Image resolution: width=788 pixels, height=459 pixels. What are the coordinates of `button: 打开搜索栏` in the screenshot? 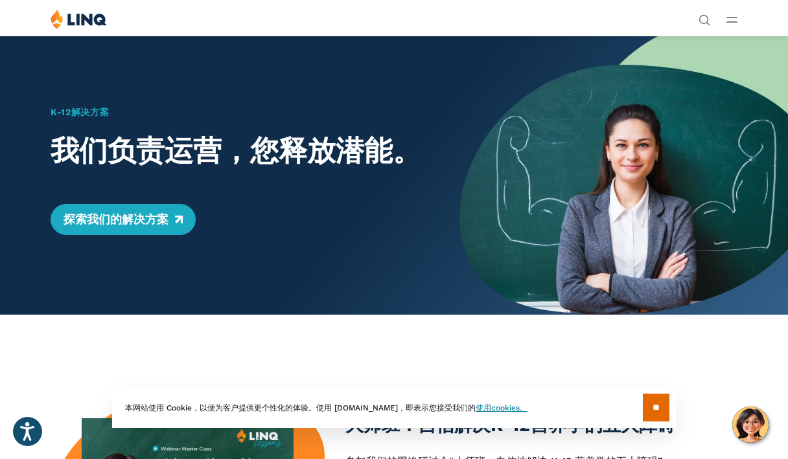 It's located at (704, 19).